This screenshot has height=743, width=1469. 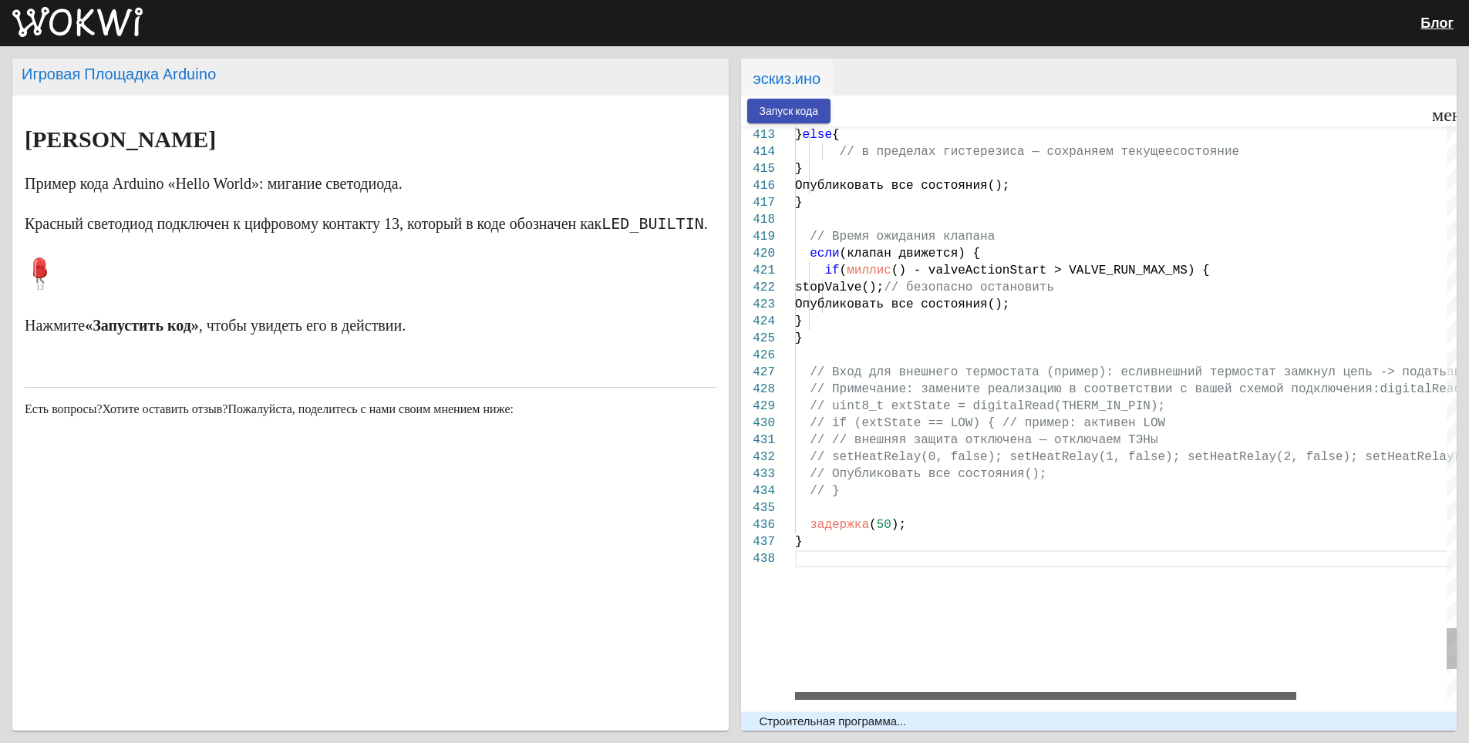 I want to click on ya-tr-span: Строительная программа..., so click(x=833, y=722).